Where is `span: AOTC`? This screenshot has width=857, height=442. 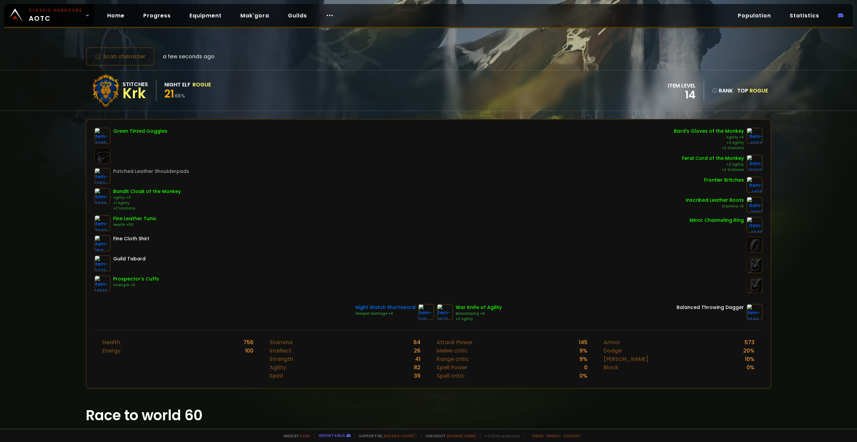 span: AOTC is located at coordinates (56, 15).